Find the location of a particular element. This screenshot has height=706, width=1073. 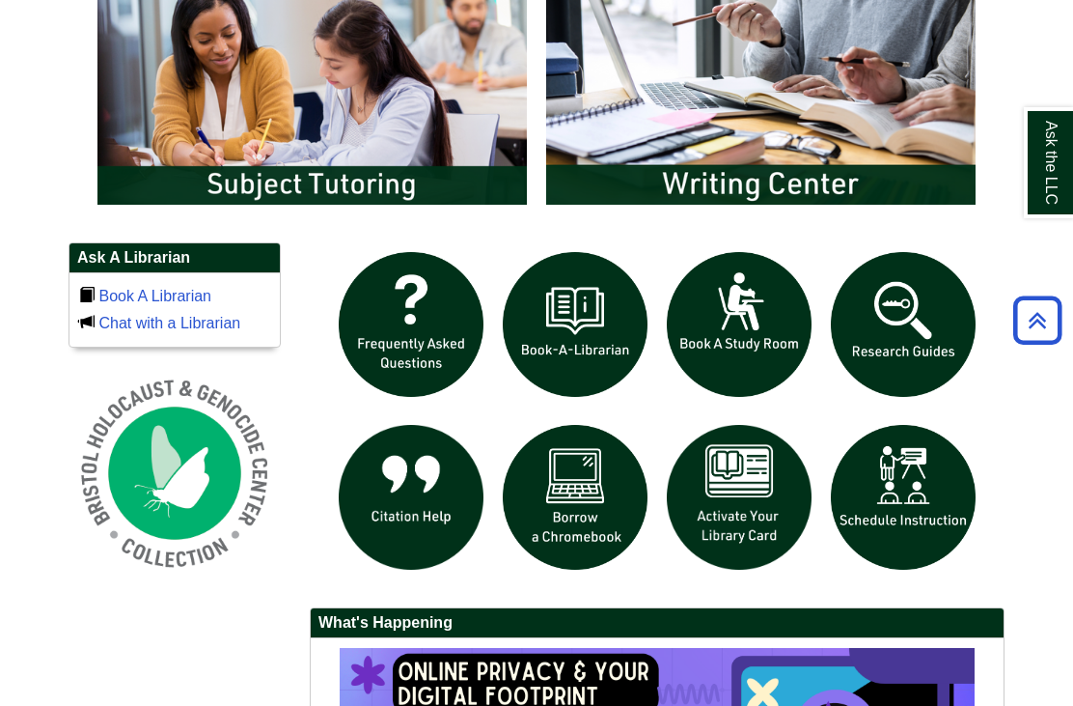

img: citation help icon links to citation help guide page is located at coordinates (411, 497).